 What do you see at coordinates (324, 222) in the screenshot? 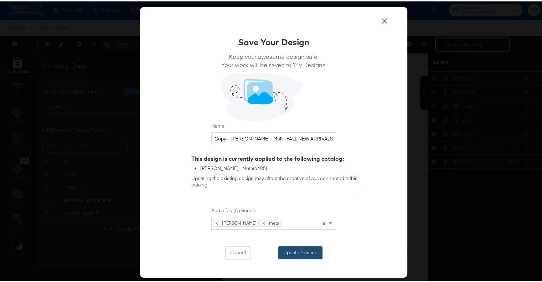
I see `span: Clear all` at bounding box center [324, 222].